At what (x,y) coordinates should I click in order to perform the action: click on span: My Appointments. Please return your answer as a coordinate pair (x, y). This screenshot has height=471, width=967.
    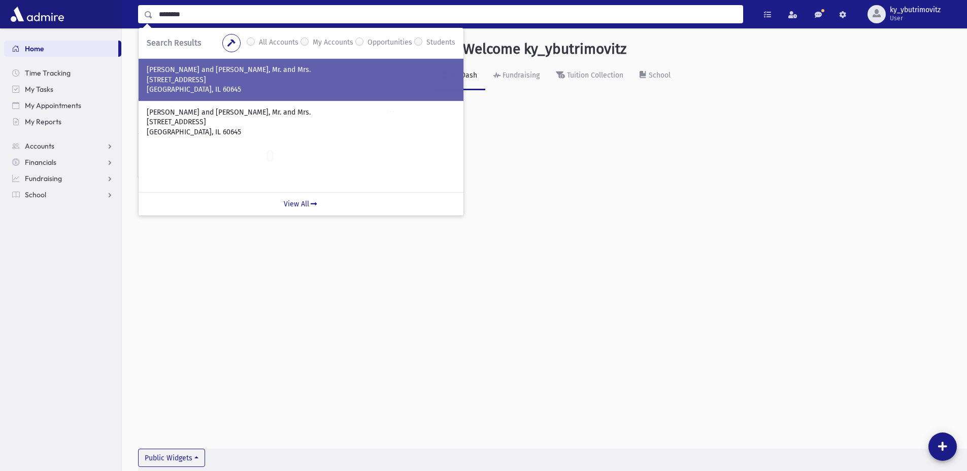
    Looking at the image, I should click on (53, 106).